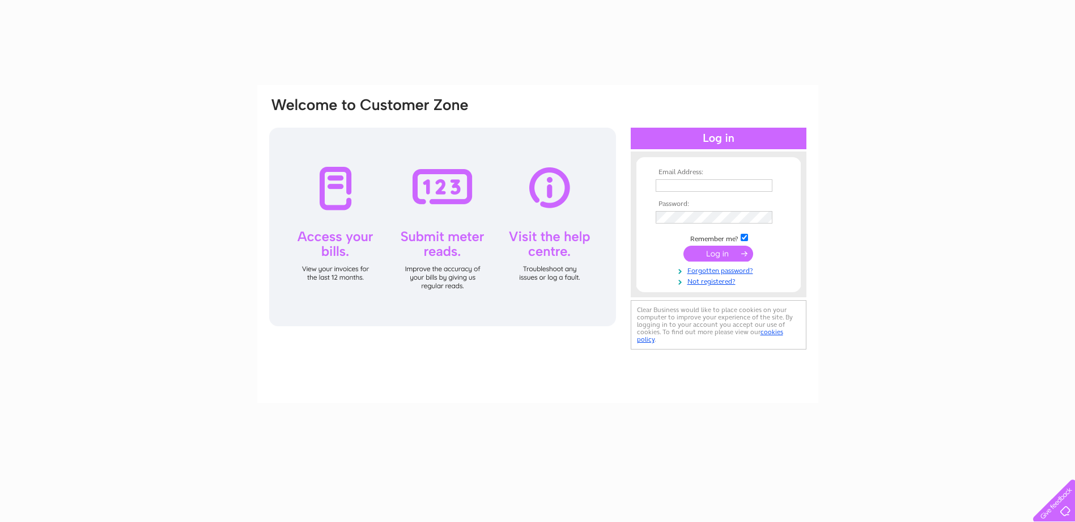 Image resolution: width=1075 pixels, height=522 pixels. I want to click on a: Not registered?, so click(720, 280).